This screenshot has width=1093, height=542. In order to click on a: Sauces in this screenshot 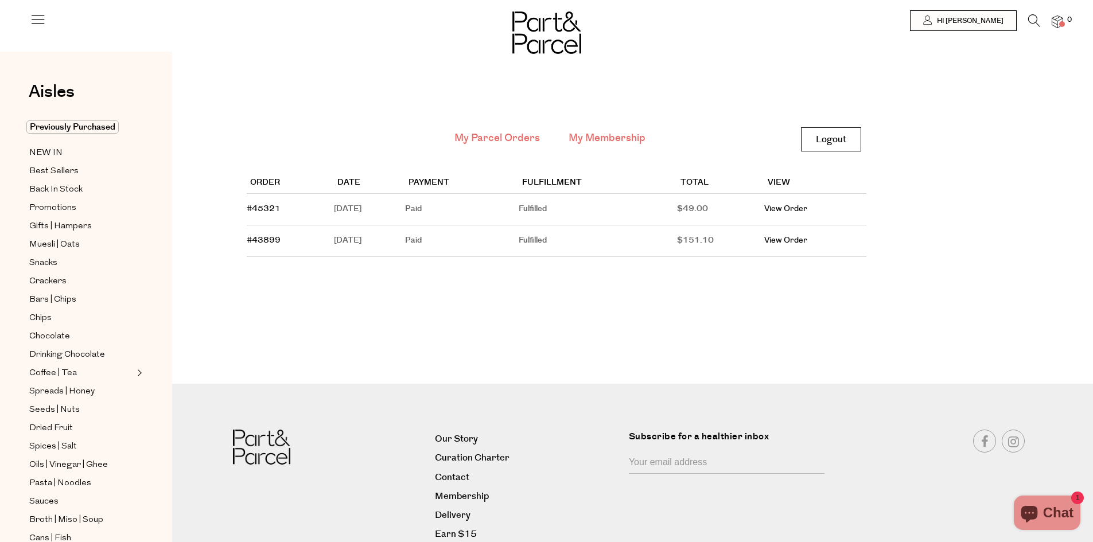, I will do `click(81, 502)`.